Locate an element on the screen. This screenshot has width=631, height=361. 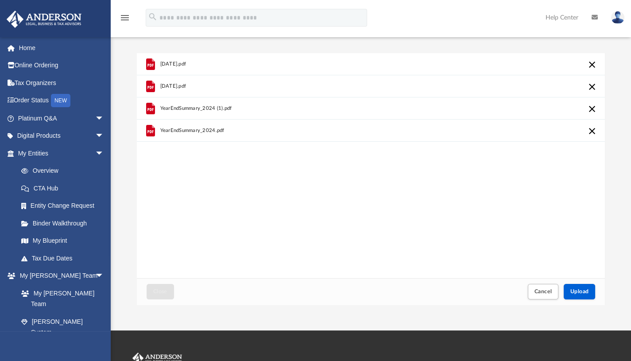
a: My Blueprint is located at coordinates (62, 241).